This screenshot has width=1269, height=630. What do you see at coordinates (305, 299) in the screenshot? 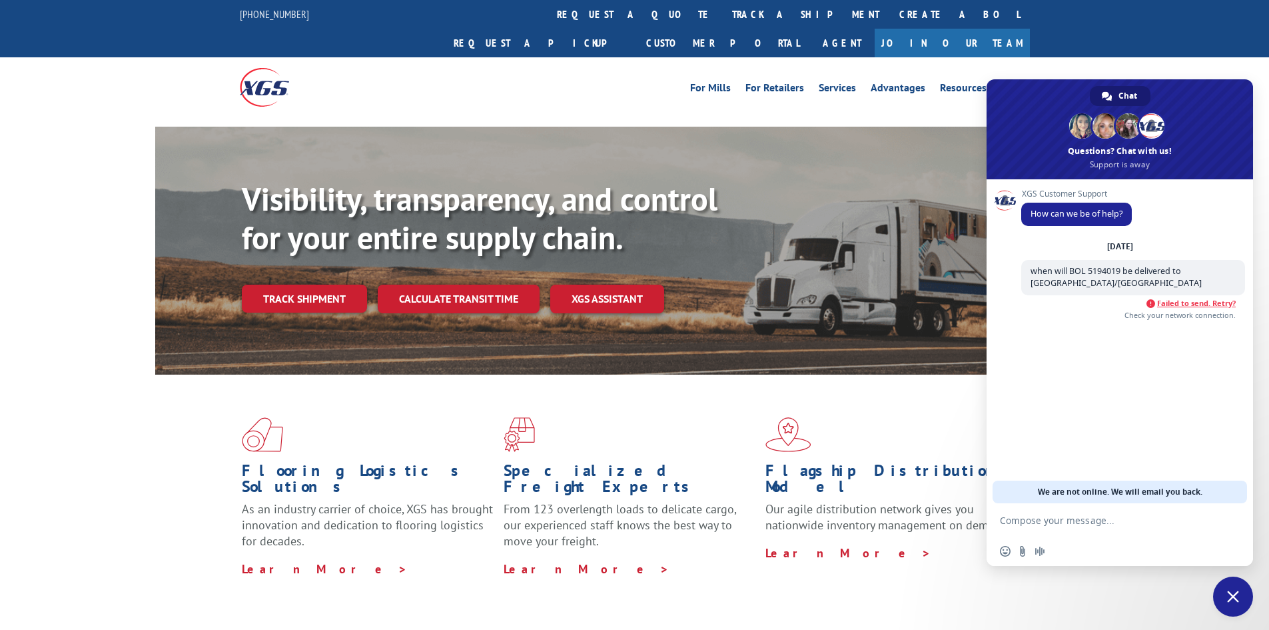
I see `a: Track shipment` at bounding box center [305, 299].